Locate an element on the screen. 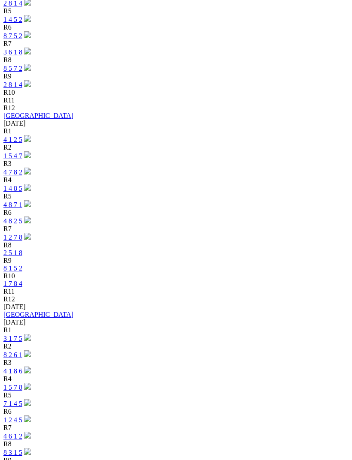 This screenshot has width=352, height=460. a: 4 1 2 5 is located at coordinates (13, 139).